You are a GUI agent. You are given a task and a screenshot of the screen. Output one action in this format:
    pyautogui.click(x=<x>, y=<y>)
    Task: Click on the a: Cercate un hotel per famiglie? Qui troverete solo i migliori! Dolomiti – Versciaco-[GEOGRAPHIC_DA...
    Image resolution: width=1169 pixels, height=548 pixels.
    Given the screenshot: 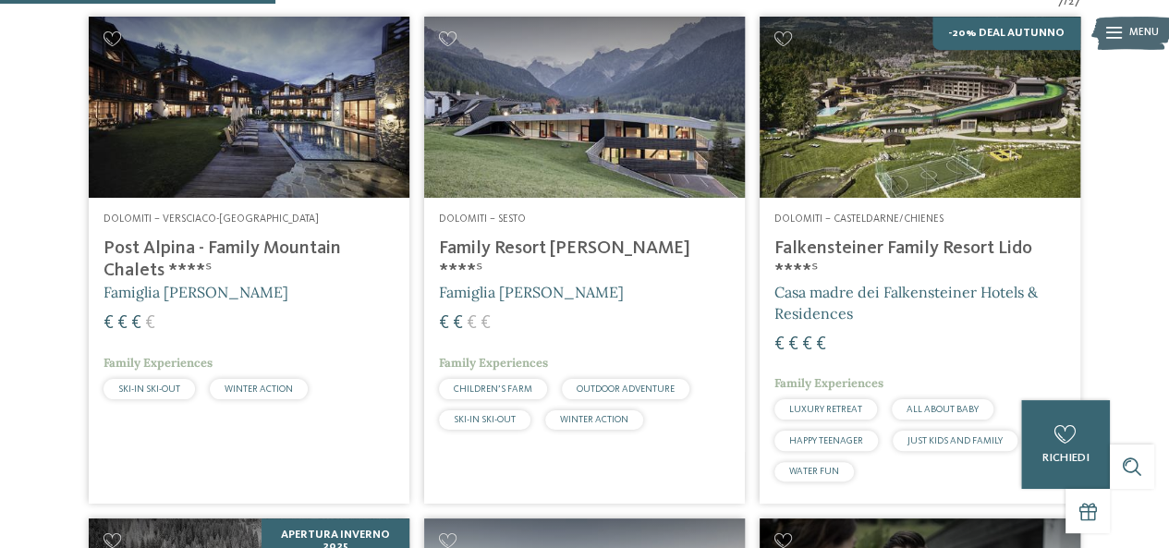 What is the action you would take?
    pyautogui.click(x=249, y=260)
    